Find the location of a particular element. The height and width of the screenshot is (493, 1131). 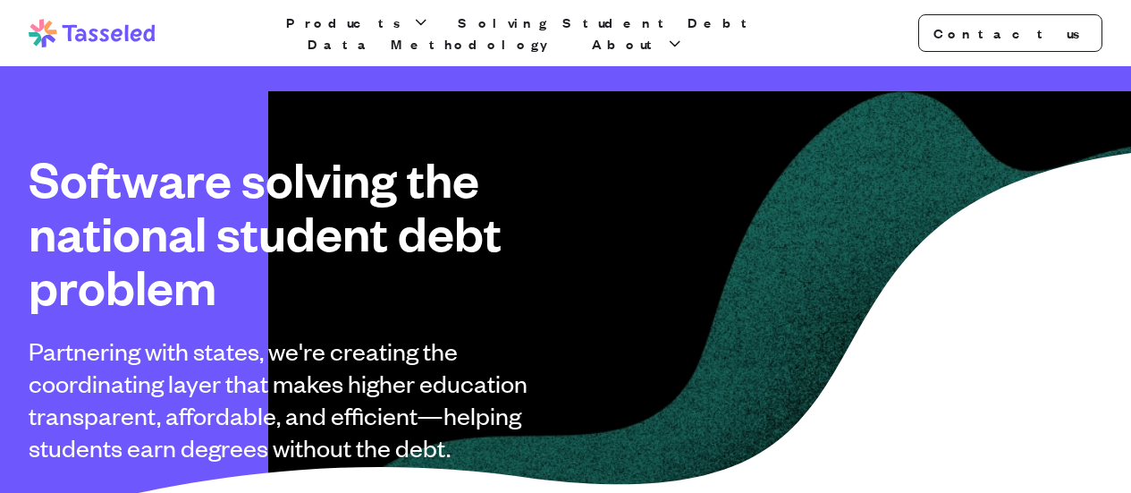

h1: Software solving the national student debt problem is located at coordinates (286, 233).